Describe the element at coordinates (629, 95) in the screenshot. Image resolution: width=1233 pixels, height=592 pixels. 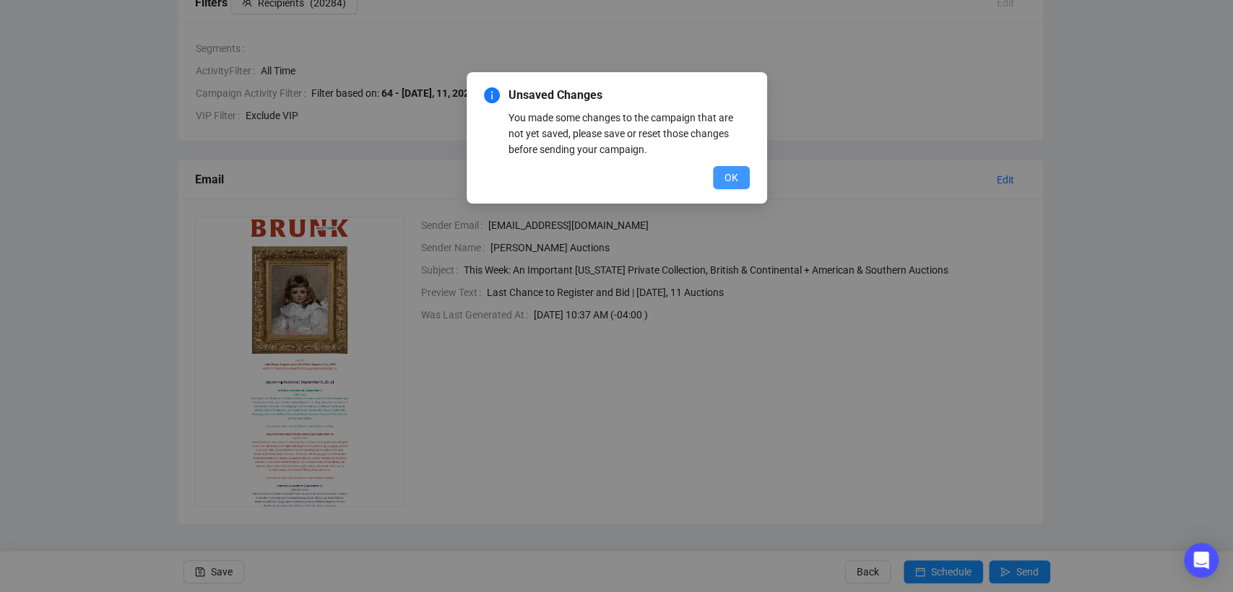
I see `span: Unsaved Changes` at that location.